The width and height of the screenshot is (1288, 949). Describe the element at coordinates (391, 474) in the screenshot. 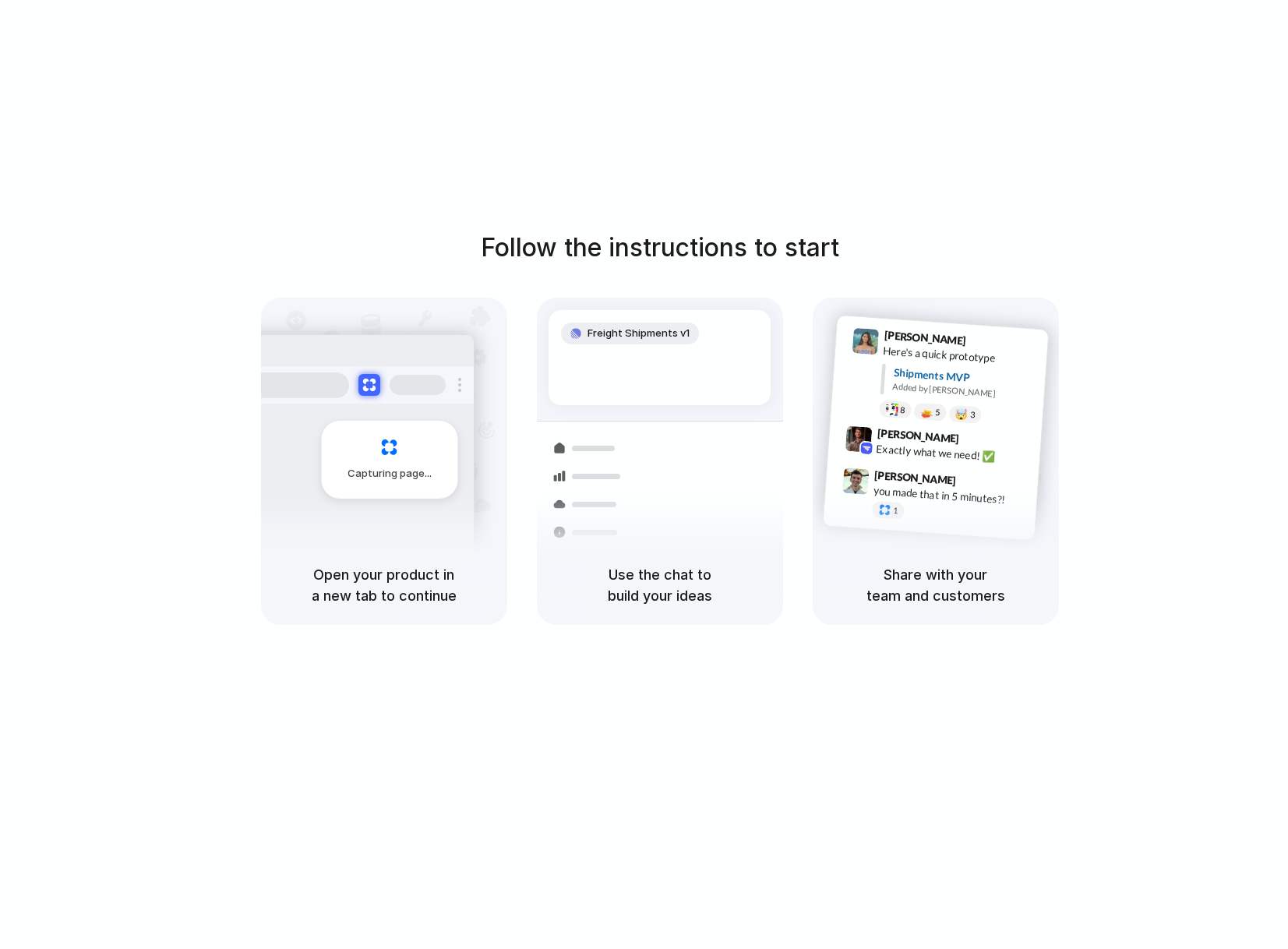

I see `span: Capturing page` at that location.